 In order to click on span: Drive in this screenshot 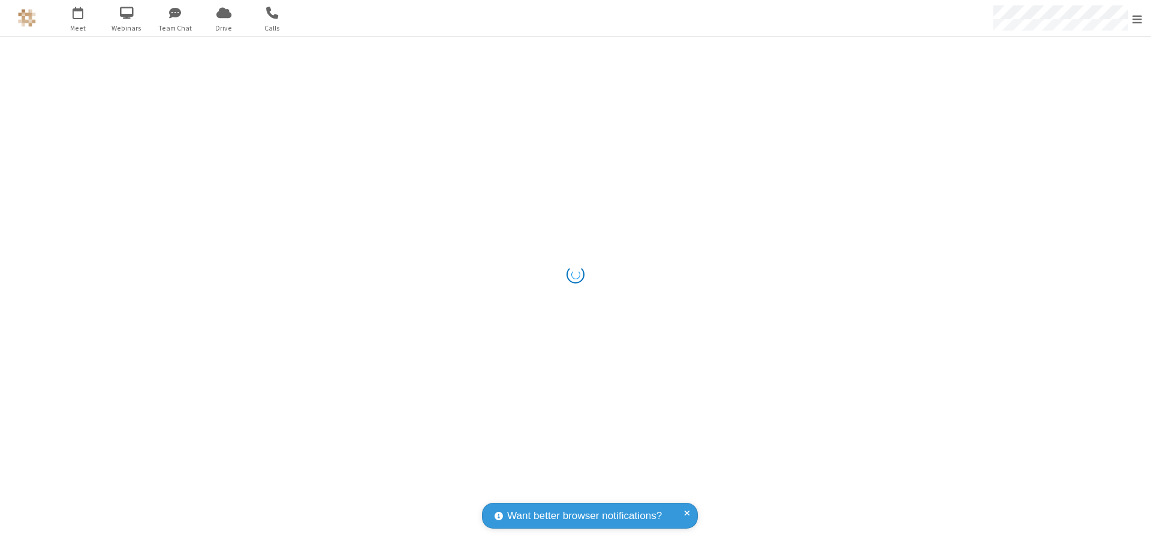, I will do `click(224, 28)`.